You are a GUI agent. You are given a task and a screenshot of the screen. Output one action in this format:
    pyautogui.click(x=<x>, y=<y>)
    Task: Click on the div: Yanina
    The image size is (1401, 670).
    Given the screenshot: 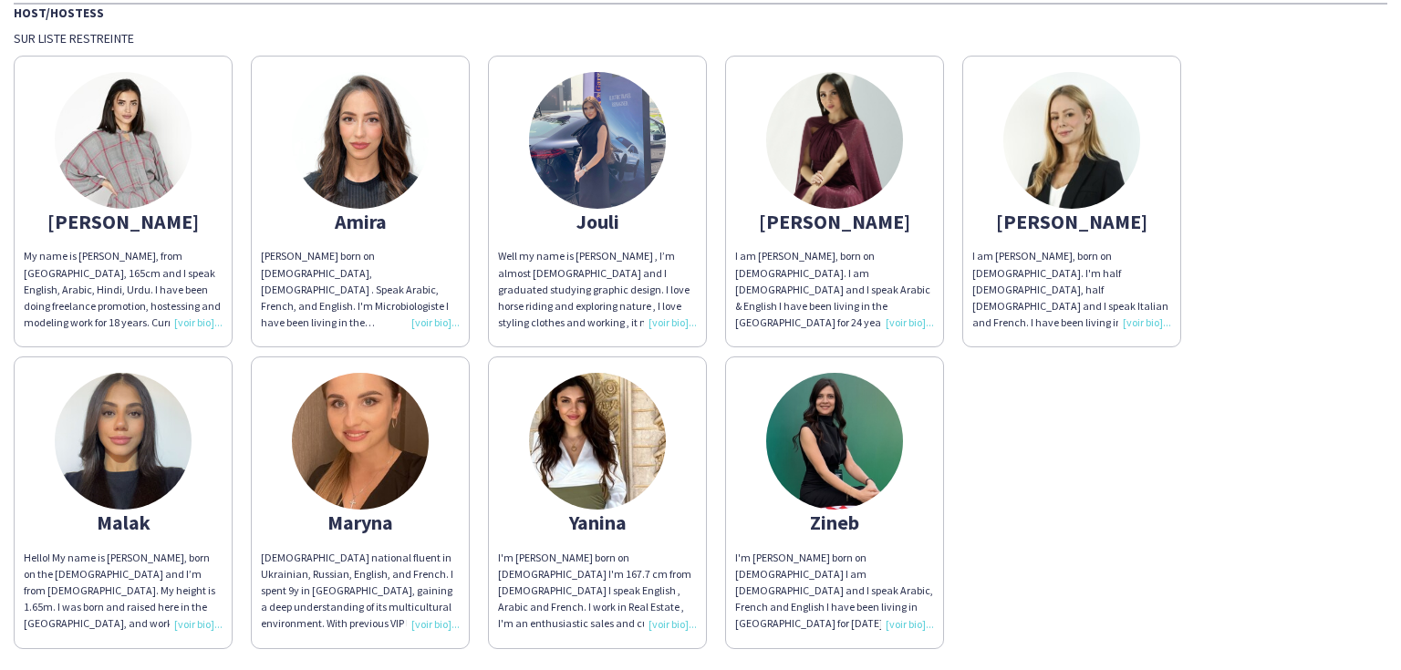 What is the action you would take?
    pyautogui.click(x=597, y=523)
    